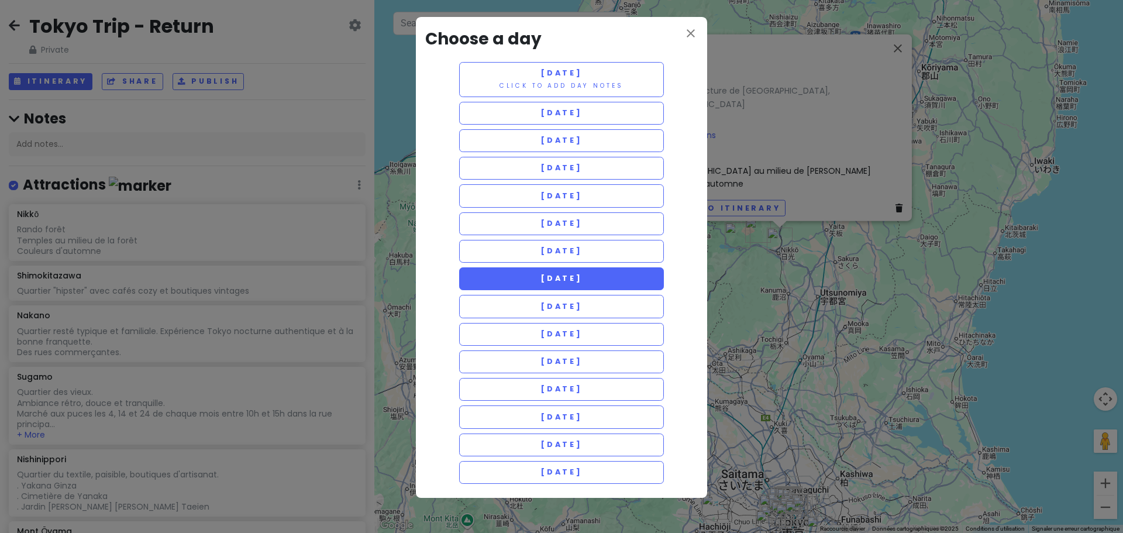 This screenshot has height=533, width=1123. I want to click on button: close, so click(691, 35).